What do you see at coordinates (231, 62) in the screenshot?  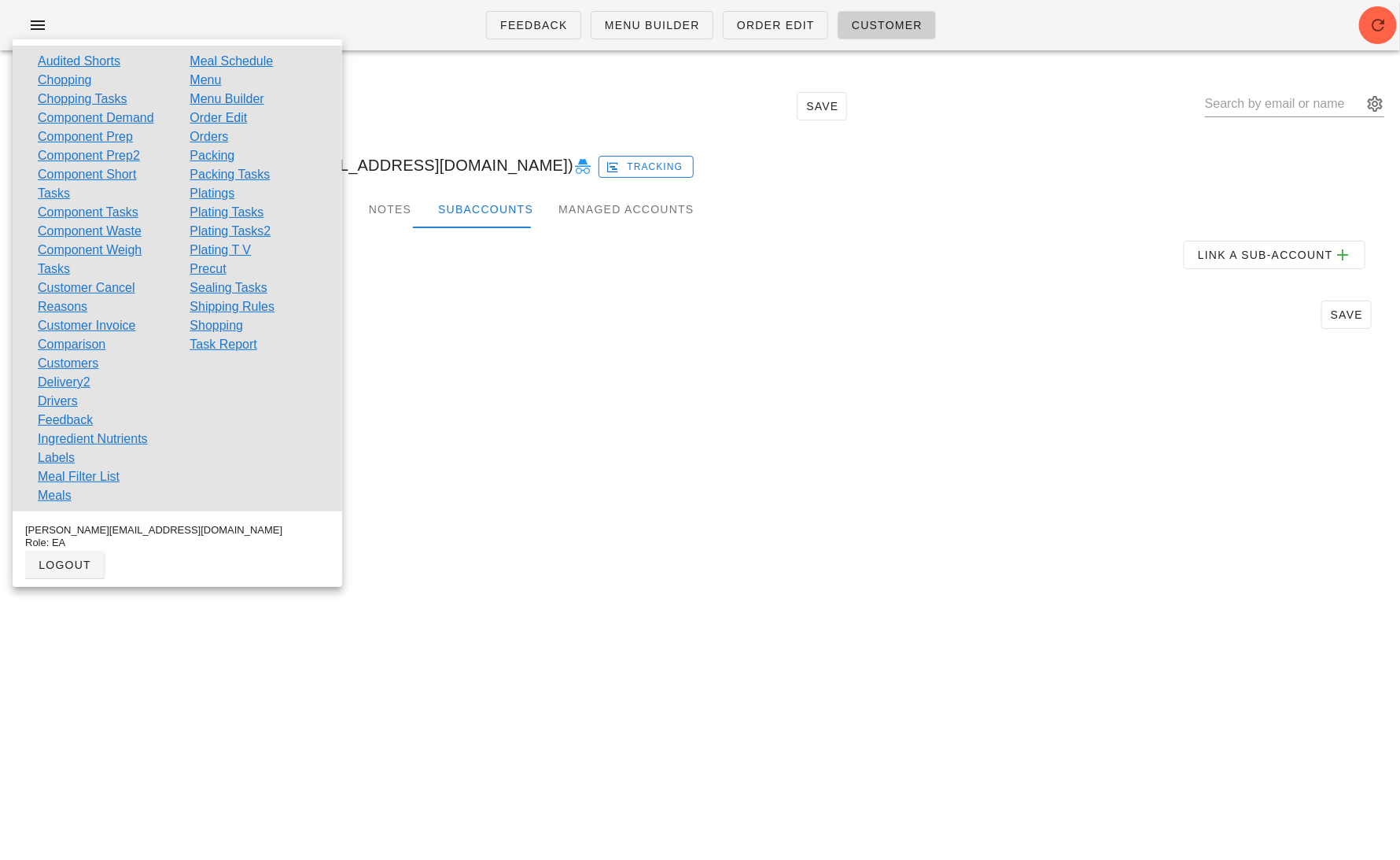 I see `a: Meal Schedule` at bounding box center [231, 62].